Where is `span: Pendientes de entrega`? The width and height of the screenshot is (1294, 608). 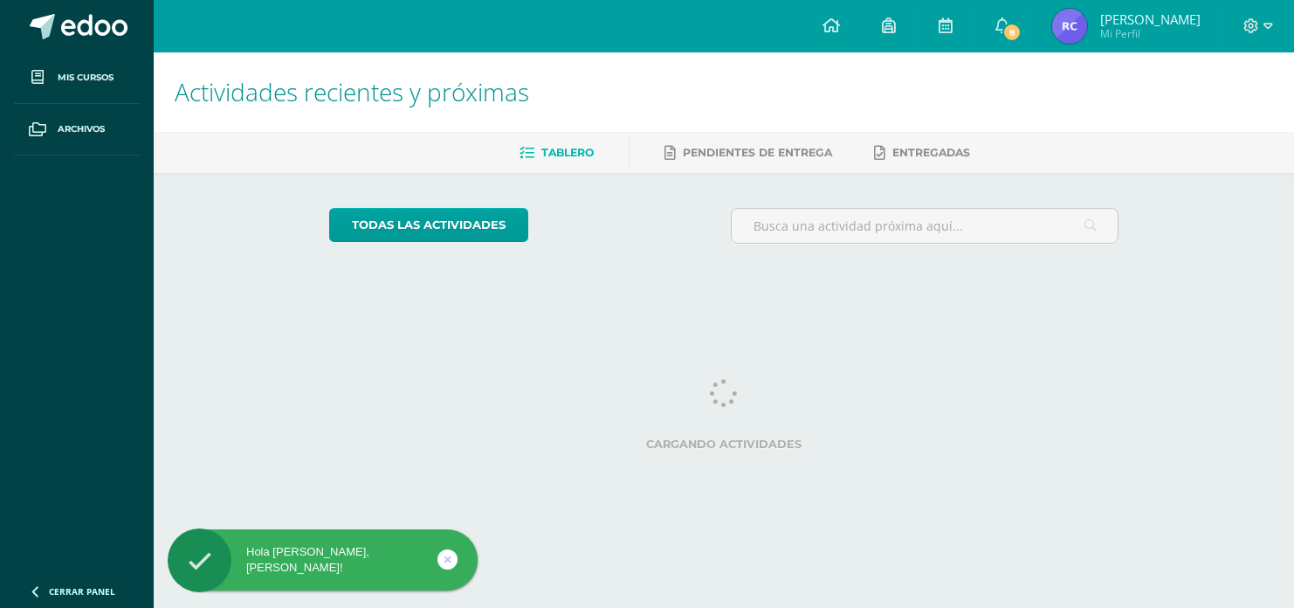 span: Pendientes de entrega is located at coordinates (757, 152).